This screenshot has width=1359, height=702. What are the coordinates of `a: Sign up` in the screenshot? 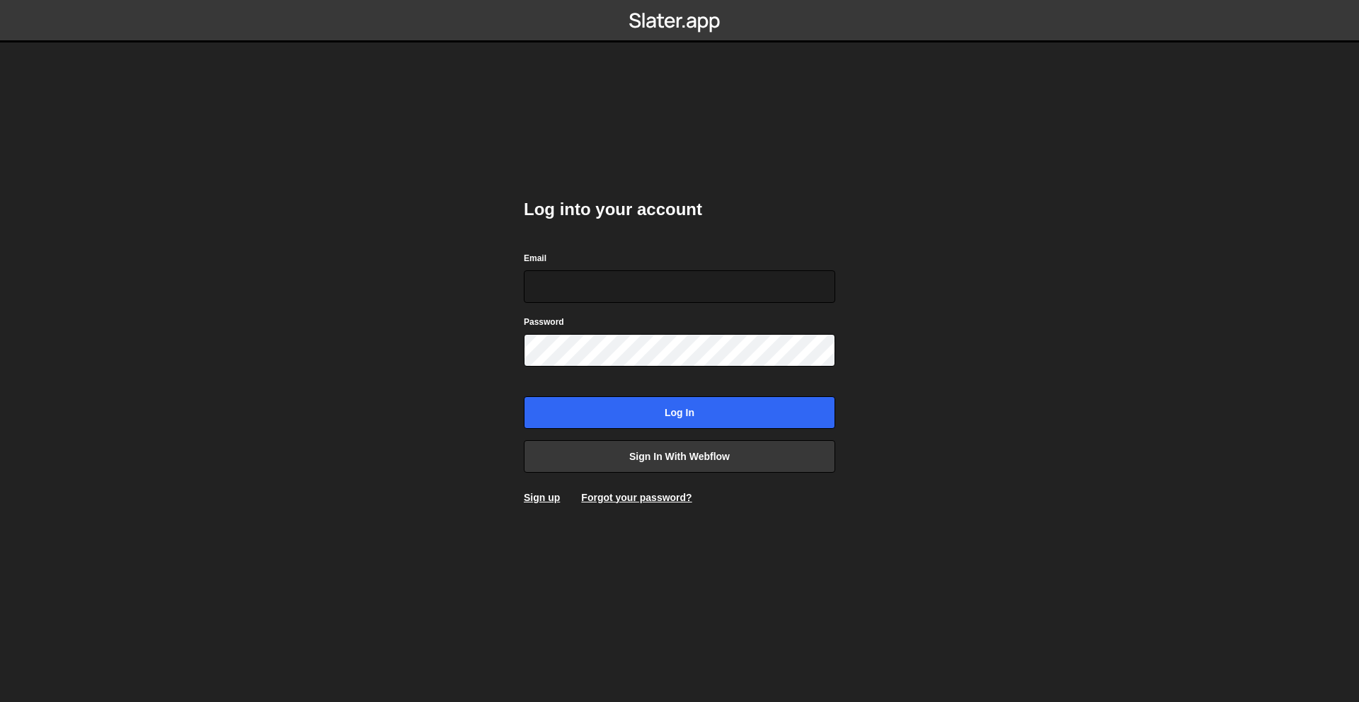 It's located at (542, 498).